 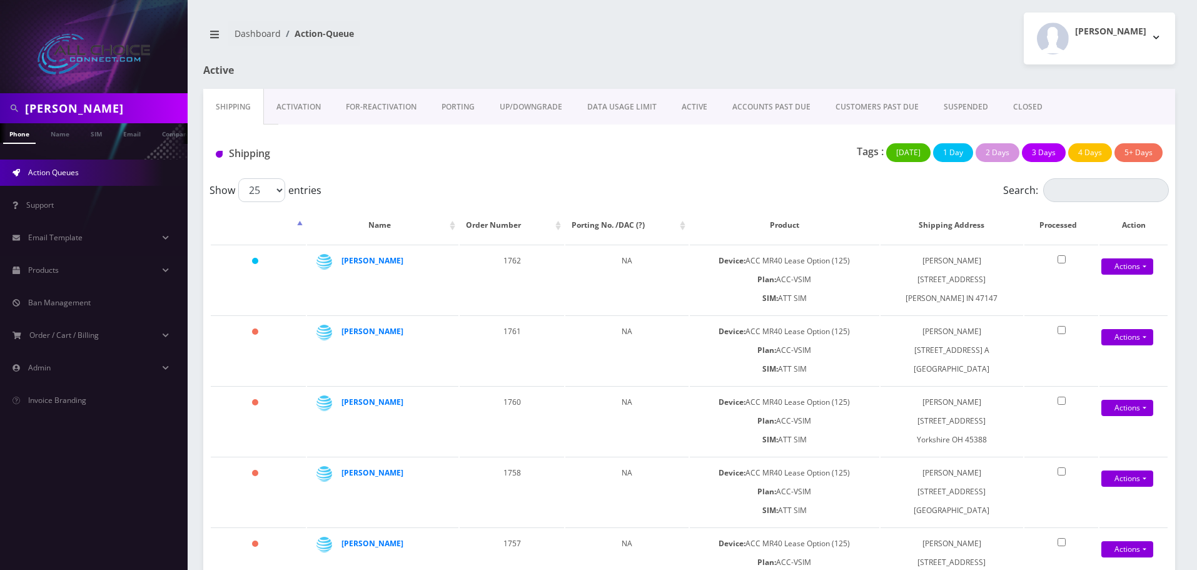 I want to click on span: Support, so click(x=40, y=205).